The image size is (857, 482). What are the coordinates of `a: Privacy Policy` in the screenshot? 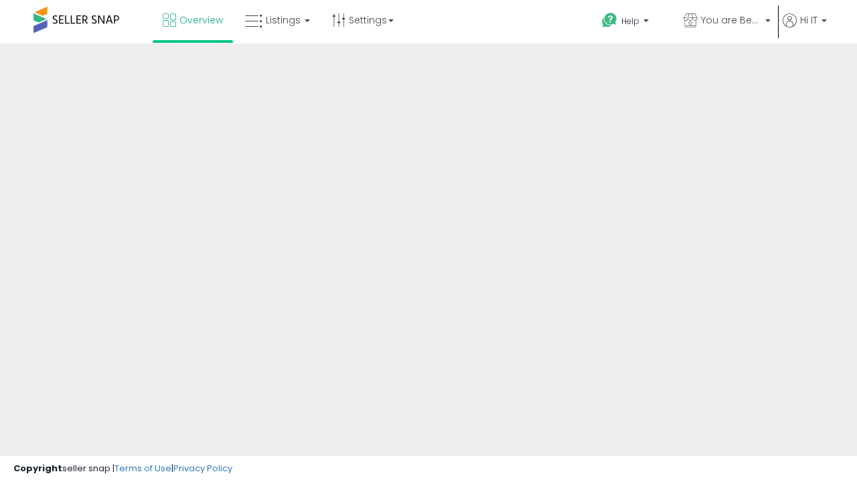 It's located at (203, 468).